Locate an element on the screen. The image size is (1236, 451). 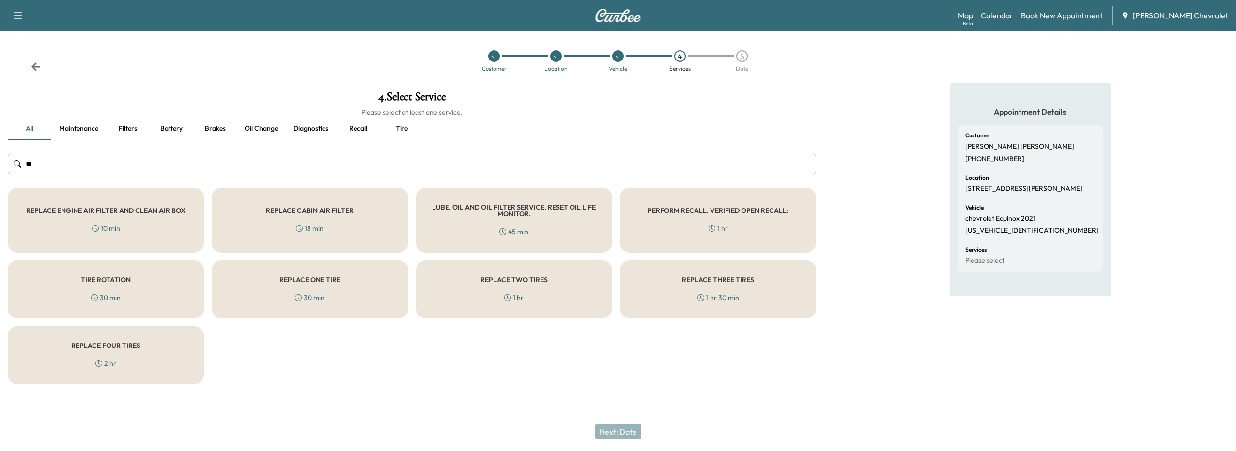
a: MapBeta is located at coordinates (965, 15).